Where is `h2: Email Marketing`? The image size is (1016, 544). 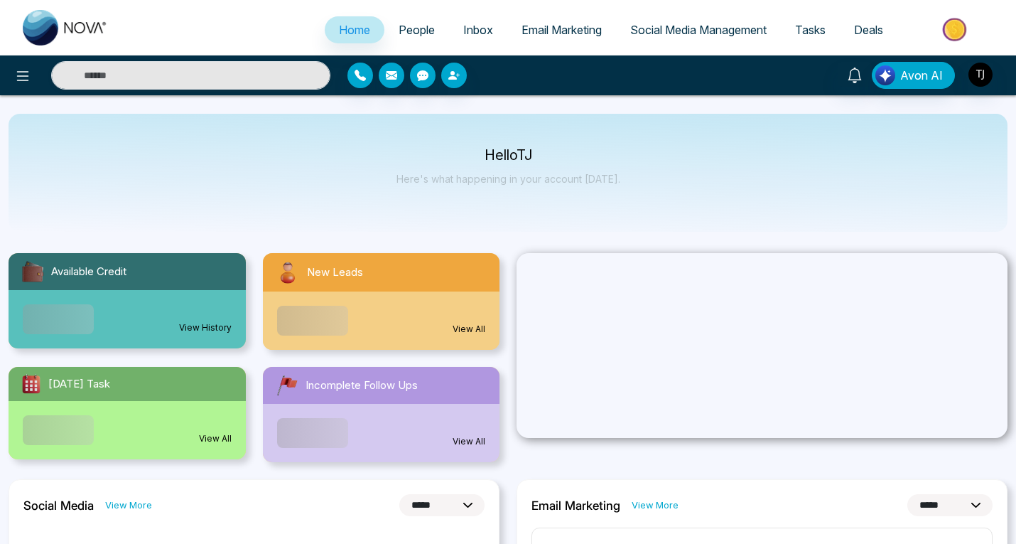
h2: Email Marketing is located at coordinates (576, 505).